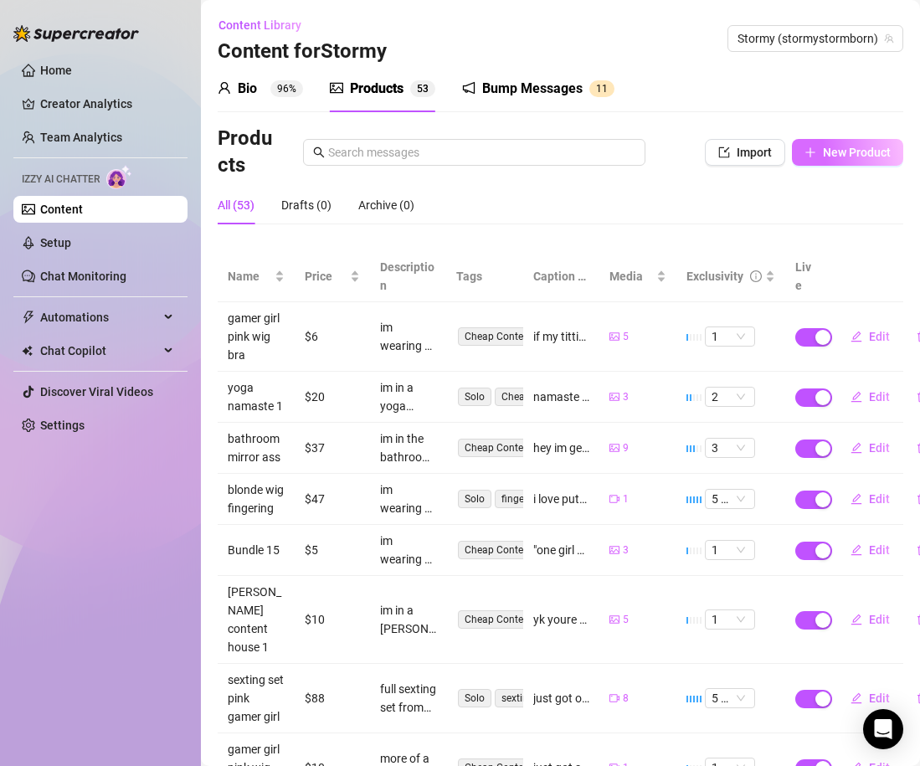 The height and width of the screenshot is (766, 920). Describe the element at coordinates (724, 152) in the screenshot. I see `span: import` at that location.